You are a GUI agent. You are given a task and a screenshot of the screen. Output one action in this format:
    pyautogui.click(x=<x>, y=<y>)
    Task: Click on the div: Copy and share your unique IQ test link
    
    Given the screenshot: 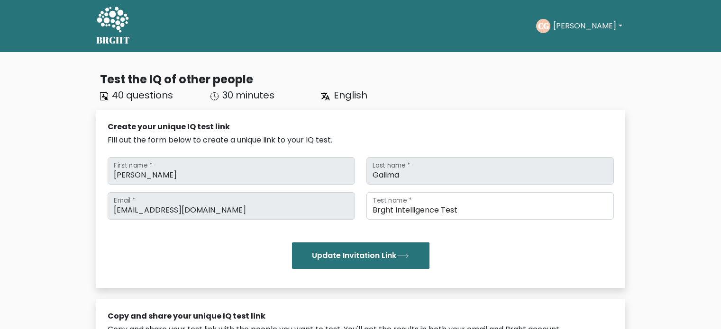 What is the action you would take?
    pyautogui.click(x=361, y=316)
    